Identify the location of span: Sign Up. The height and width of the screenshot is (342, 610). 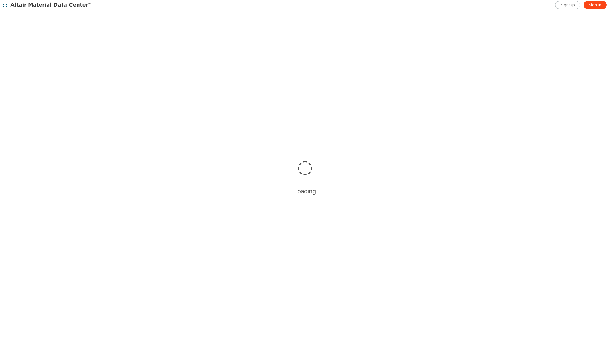
(567, 5).